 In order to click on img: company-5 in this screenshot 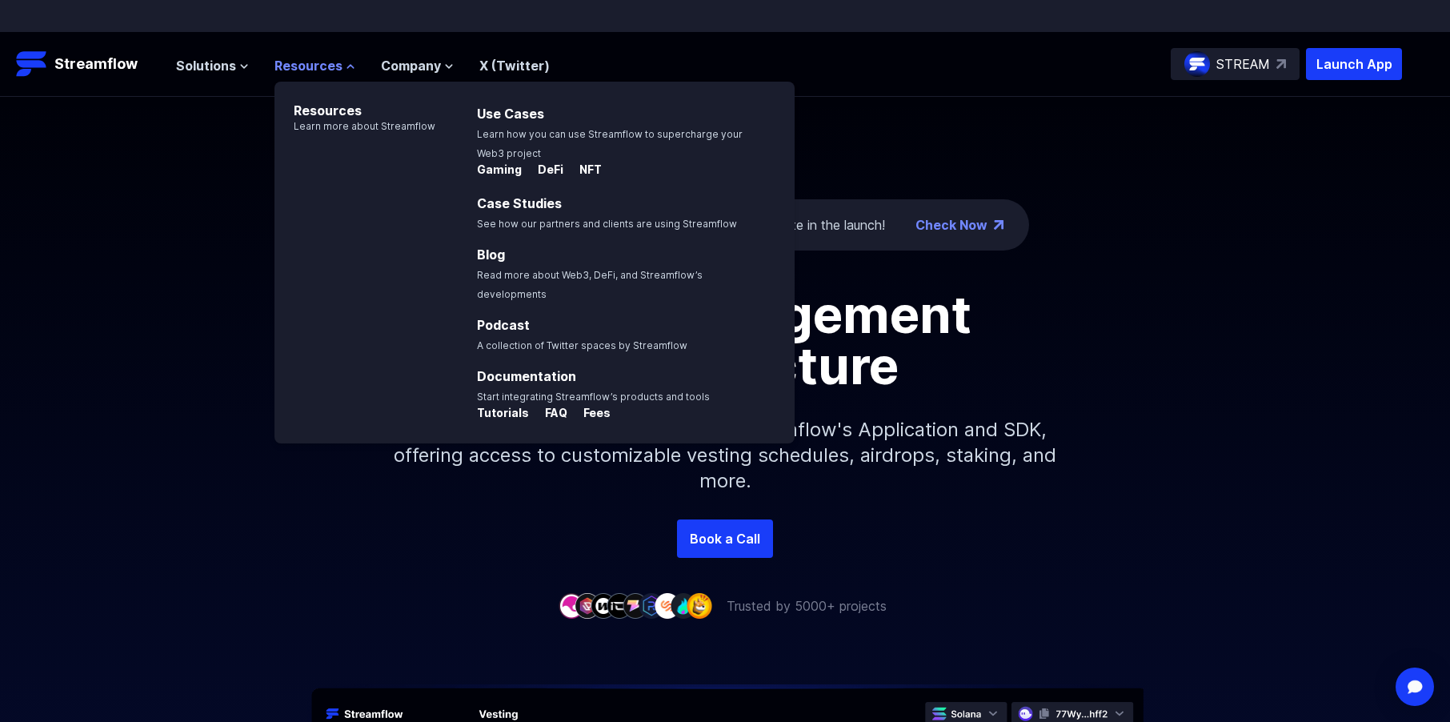, I will do `click(636, 605)`.